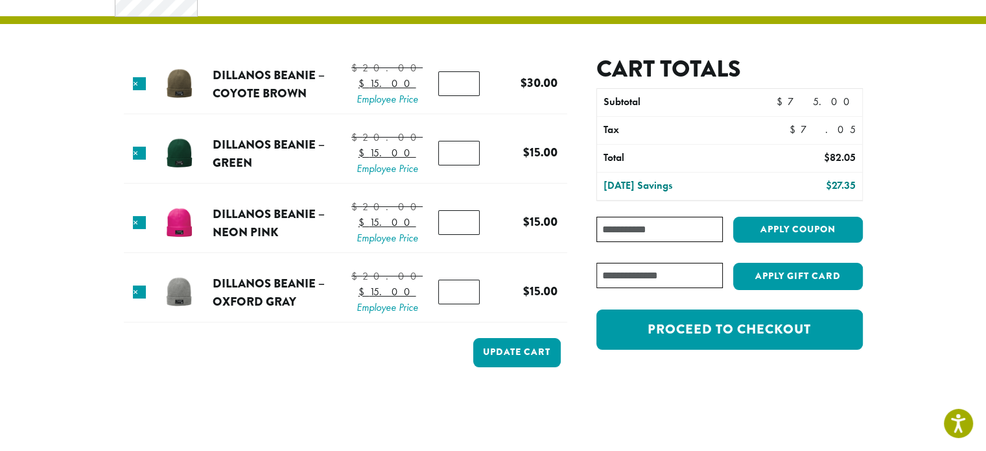 Image resolution: width=986 pixels, height=451 pixels. I want to click on th: Subtotal, so click(676, 102).